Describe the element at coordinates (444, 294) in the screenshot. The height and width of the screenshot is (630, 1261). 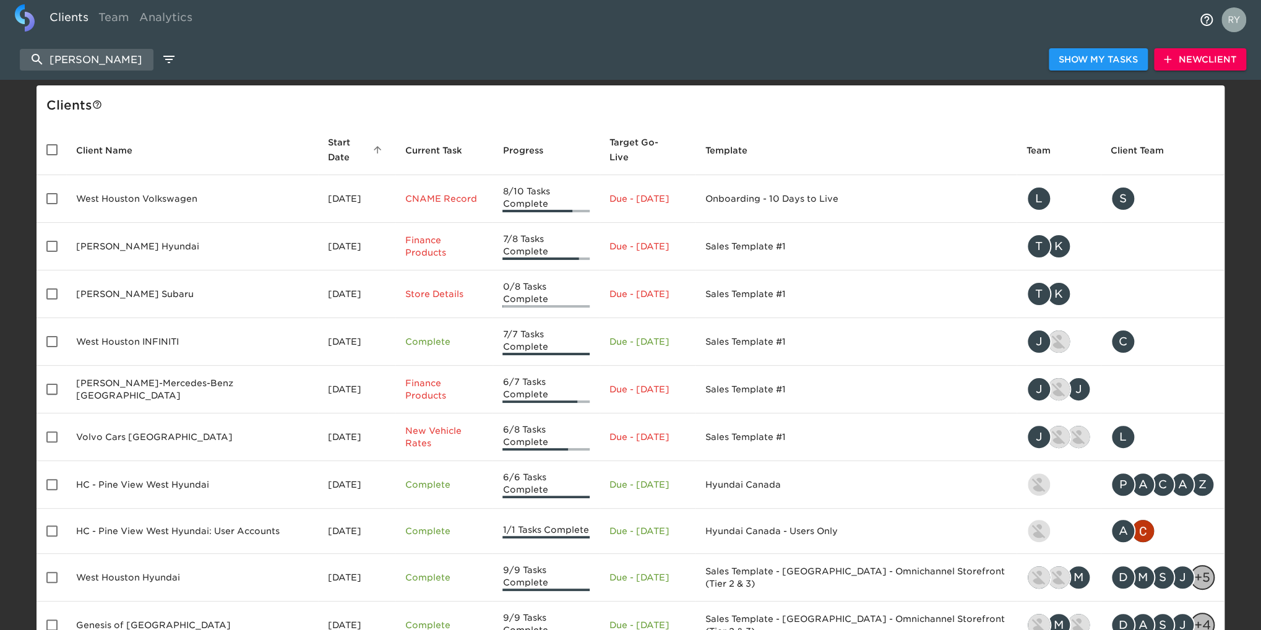
I see `p: Store Details` at that location.